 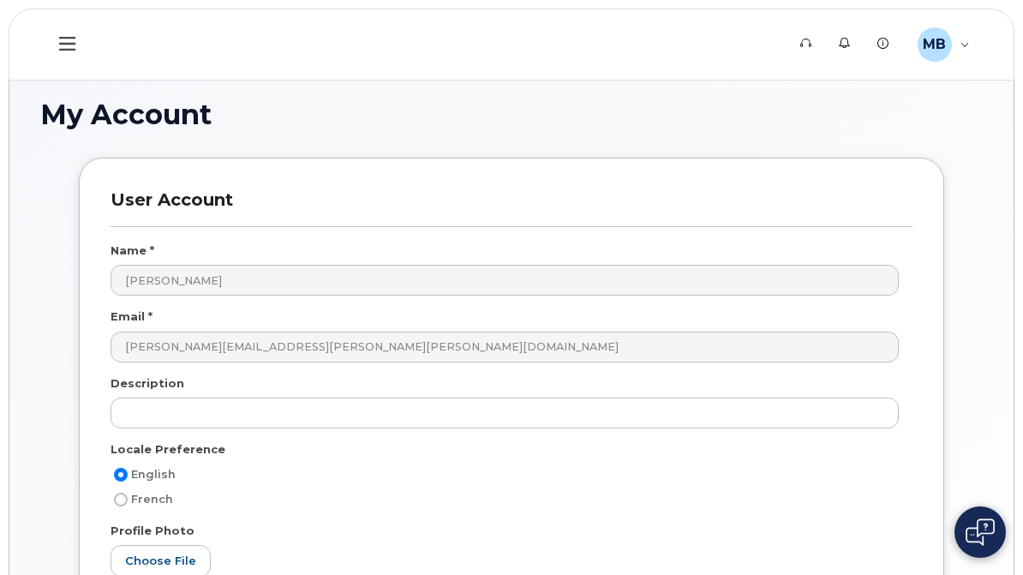 What do you see at coordinates (132, 250) in the screenshot?
I see `label: Name *` at bounding box center [132, 250].